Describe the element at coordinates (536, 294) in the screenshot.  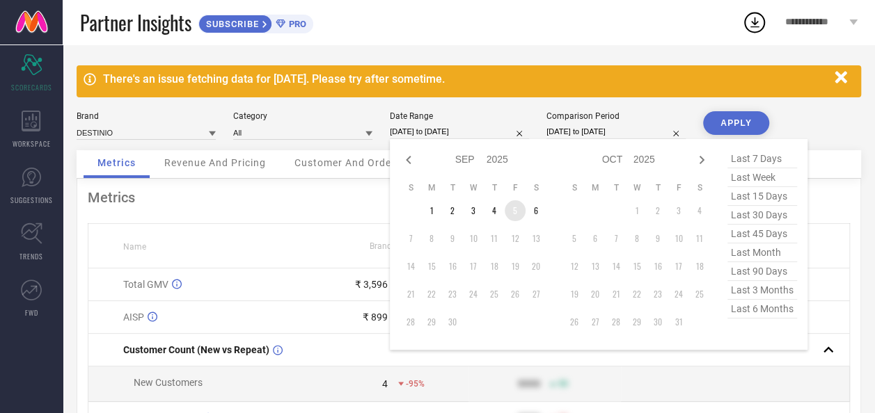
I see `td: Sat Sep 27 2025` at that location.